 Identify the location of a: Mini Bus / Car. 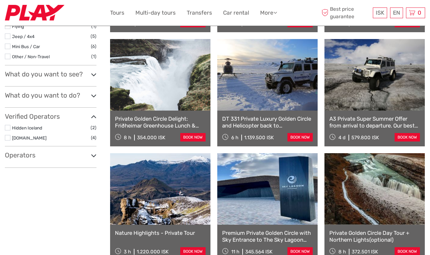
(26, 46).